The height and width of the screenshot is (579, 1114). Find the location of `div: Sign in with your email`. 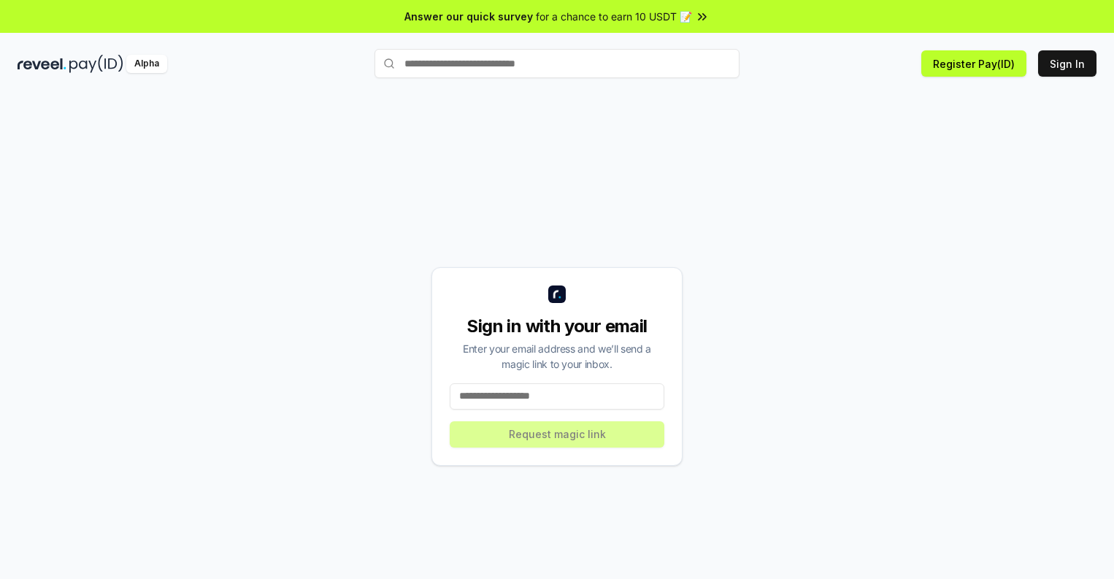

div: Sign in with your email is located at coordinates (557, 326).